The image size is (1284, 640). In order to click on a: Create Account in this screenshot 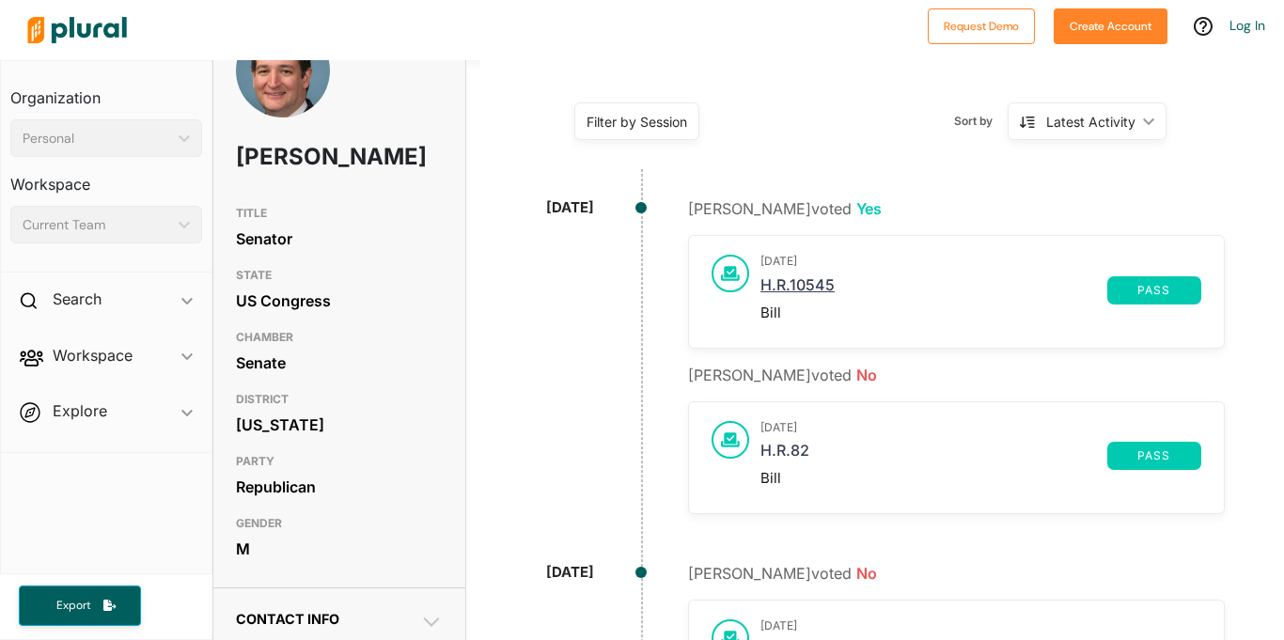, I will do `click(1110, 24)`.